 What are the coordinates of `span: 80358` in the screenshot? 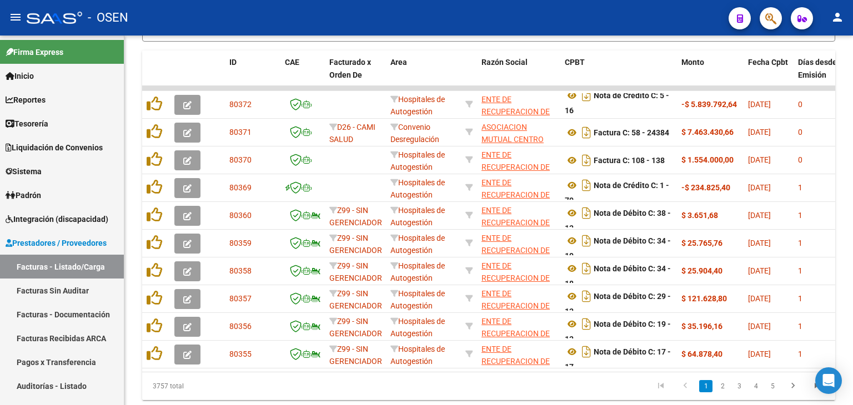 It's located at (240, 271).